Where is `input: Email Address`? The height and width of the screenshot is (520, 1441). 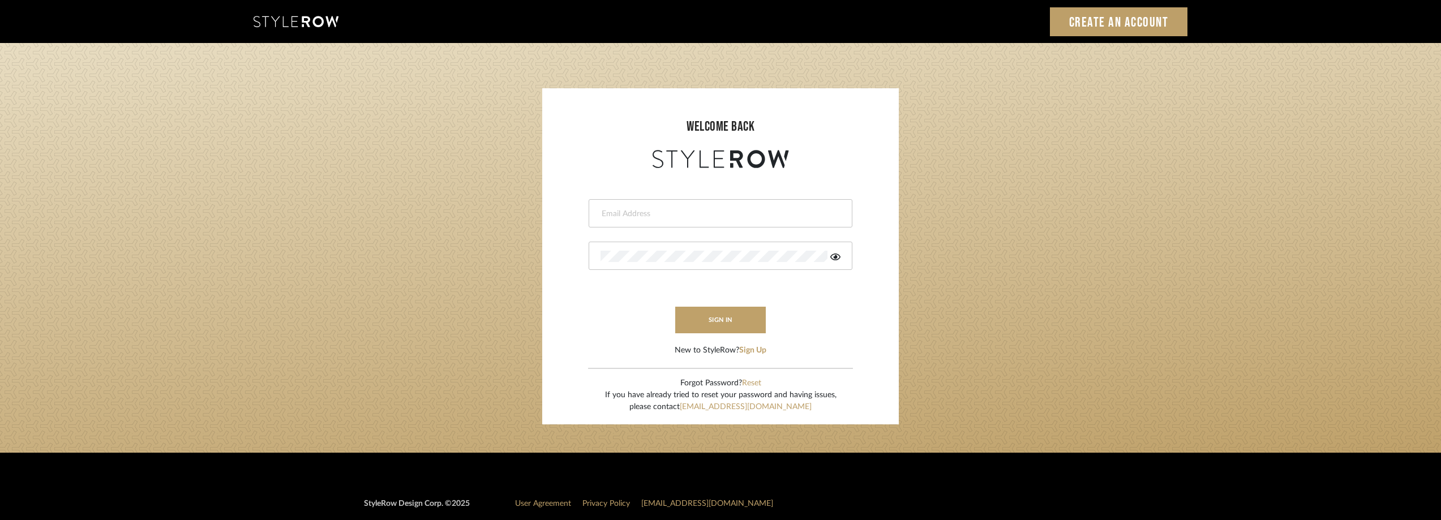
input: Email Address is located at coordinates (719, 214).